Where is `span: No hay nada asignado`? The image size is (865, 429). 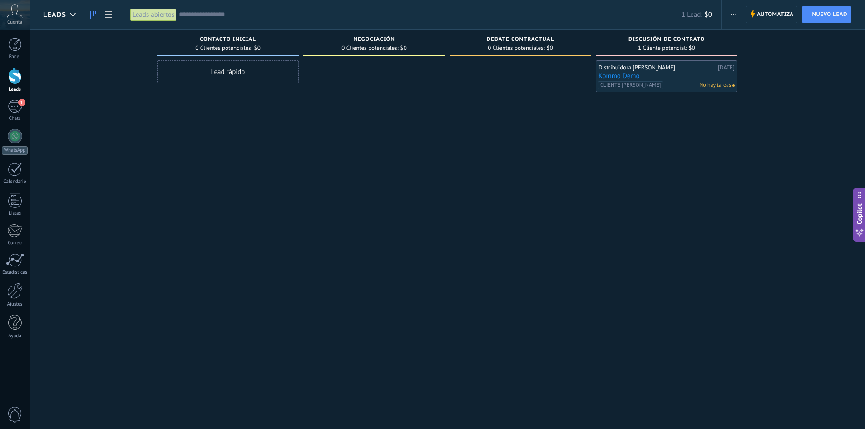 span: No hay nada asignado is located at coordinates (734, 85).